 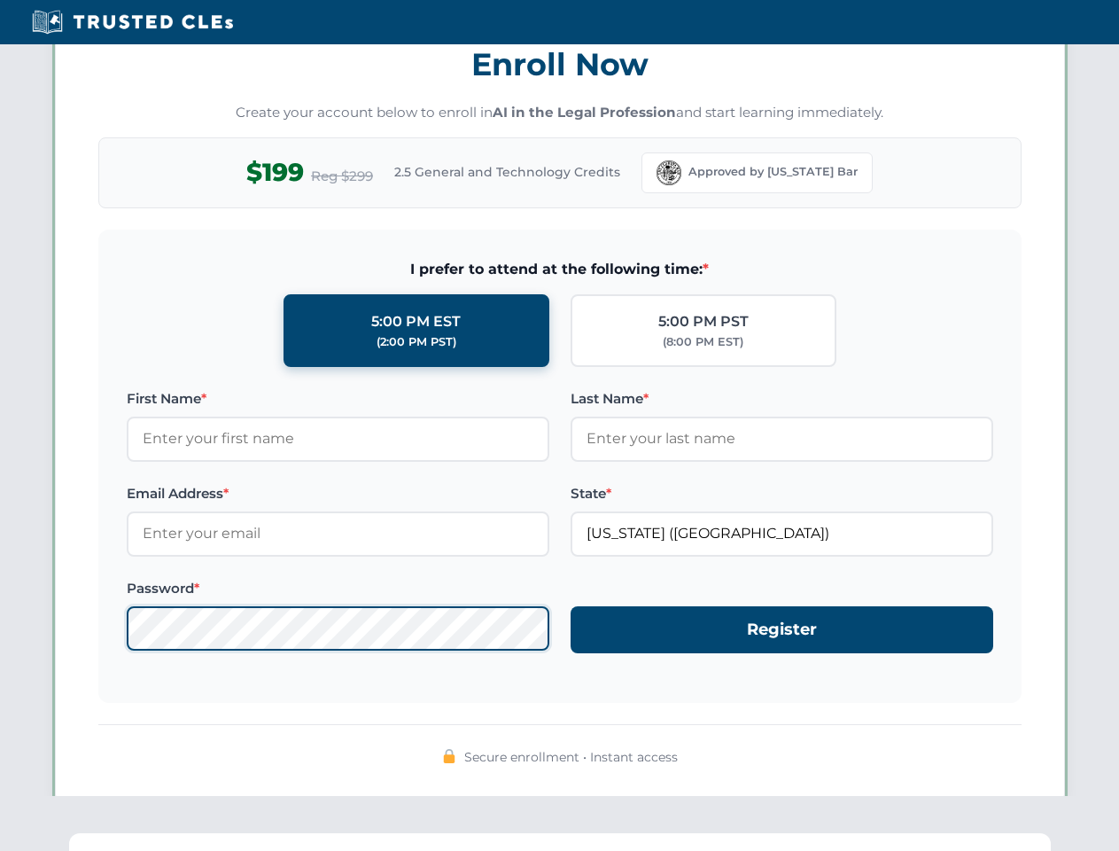 I want to click on div: (2:00 PM PST), so click(x=417, y=342).